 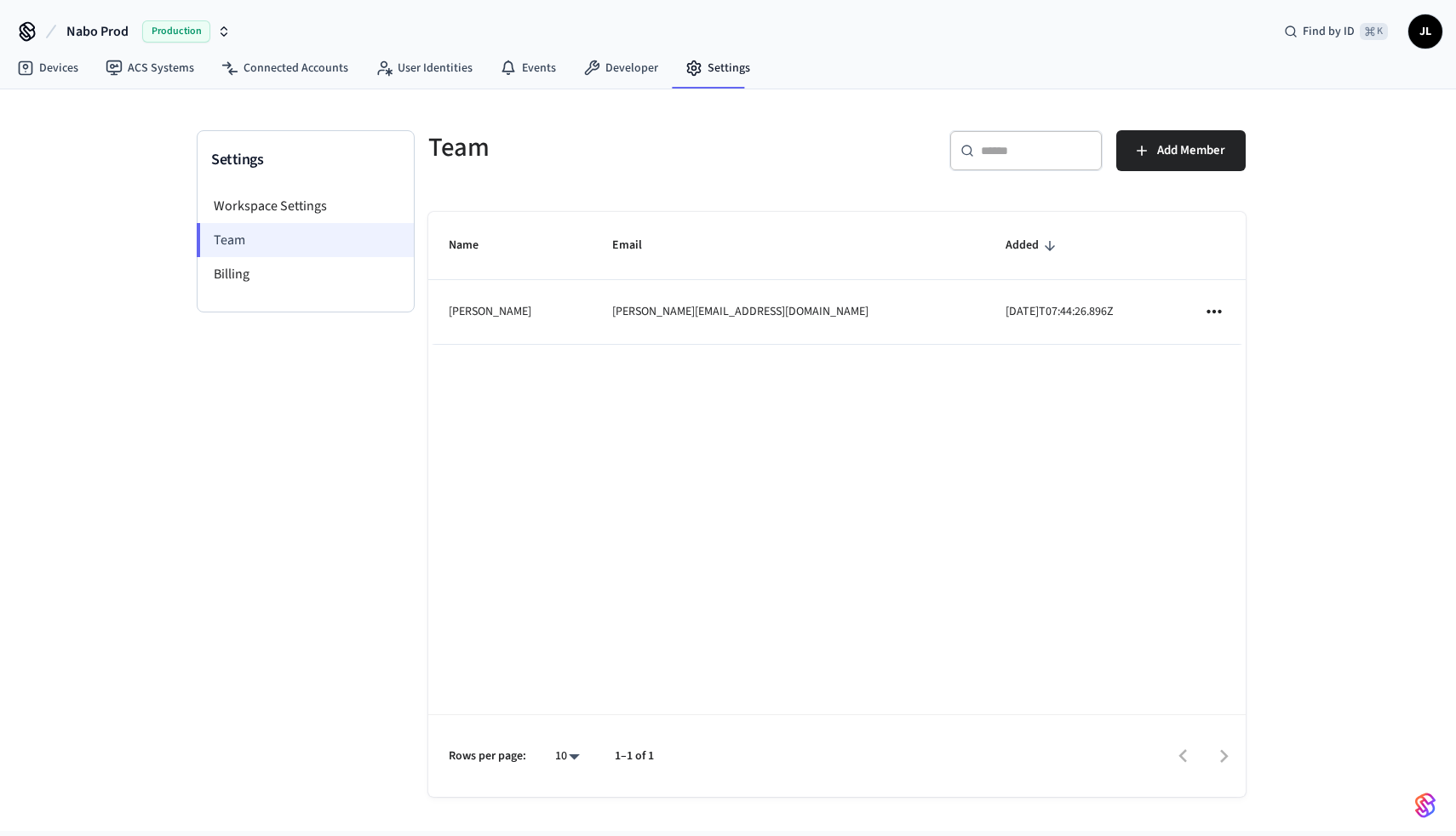 What do you see at coordinates (567, 756) in the screenshot?
I see `div: 10` at bounding box center [567, 756].